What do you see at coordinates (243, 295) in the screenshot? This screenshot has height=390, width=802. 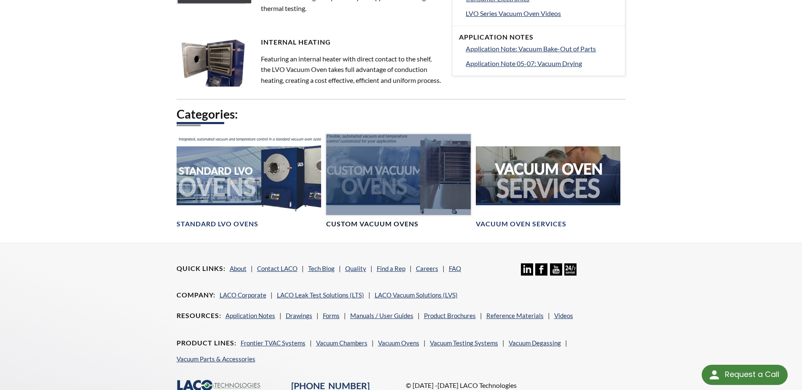 I see `a: LACO Corporate` at bounding box center [243, 295].